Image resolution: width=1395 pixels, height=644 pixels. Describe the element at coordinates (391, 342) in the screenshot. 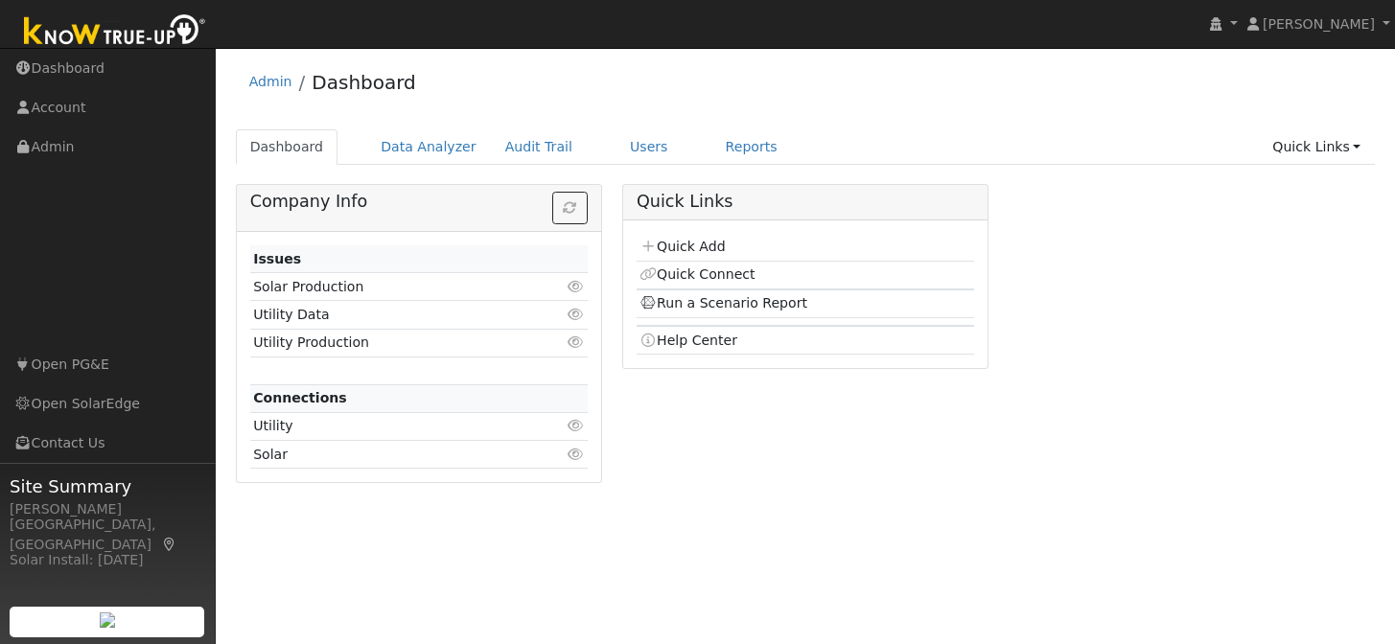

I see `td: Utility Production` at that location.